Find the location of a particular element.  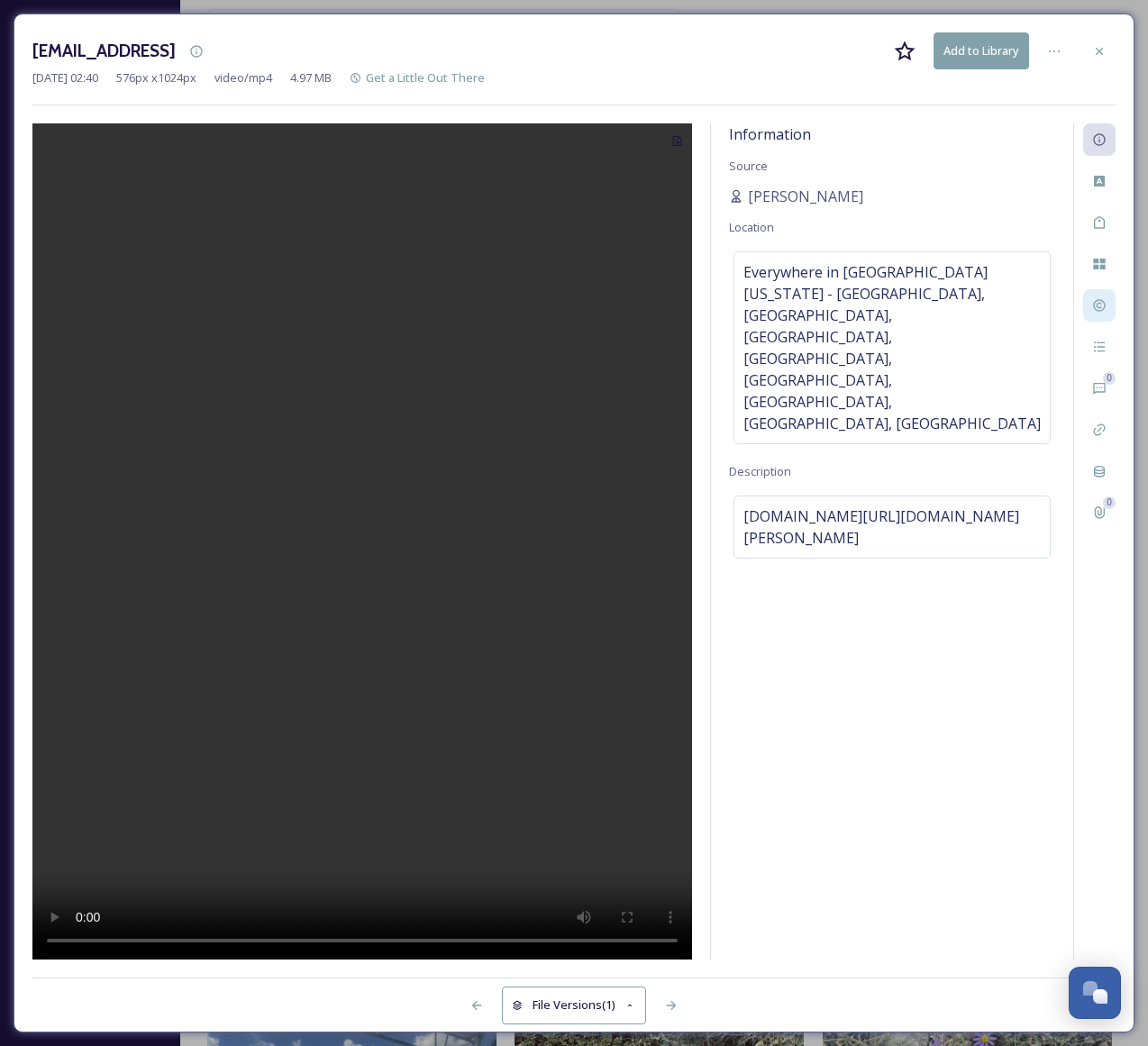

span: 4.97 MB is located at coordinates (311, 78).